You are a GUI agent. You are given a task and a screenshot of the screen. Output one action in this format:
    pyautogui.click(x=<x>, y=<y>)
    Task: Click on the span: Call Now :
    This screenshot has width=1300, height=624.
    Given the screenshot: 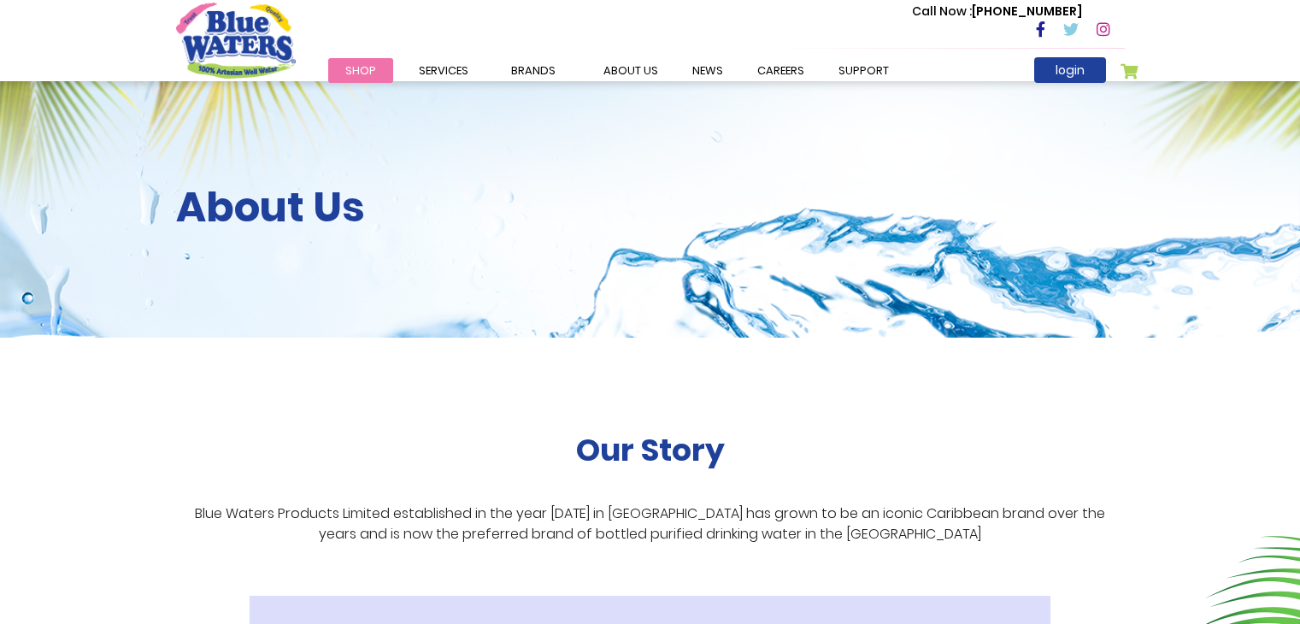 What is the action you would take?
    pyautogui.click(x=942, y=11)
    